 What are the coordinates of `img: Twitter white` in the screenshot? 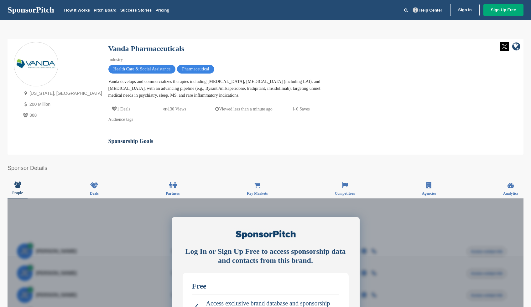 It's located at (504, 47).